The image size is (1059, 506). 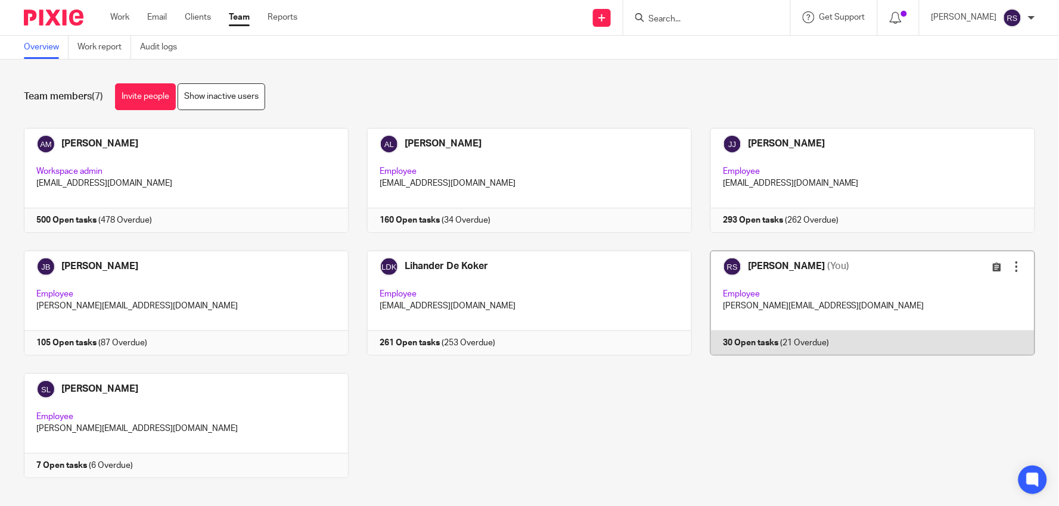 I want to click on a: Clients, so click(x=198, y=17).